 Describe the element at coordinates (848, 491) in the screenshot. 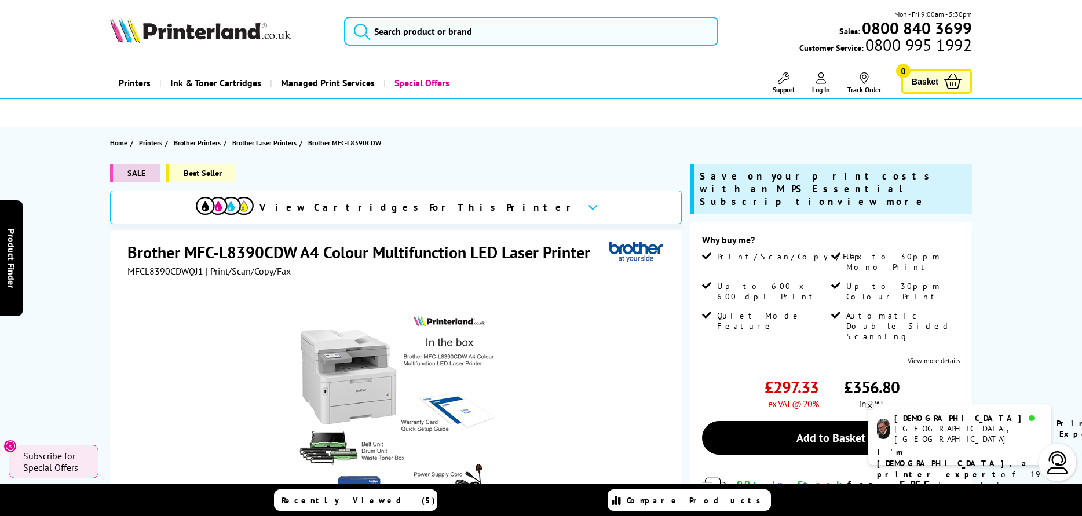

I see `div: for FREE Next Day Delivery` at that location.